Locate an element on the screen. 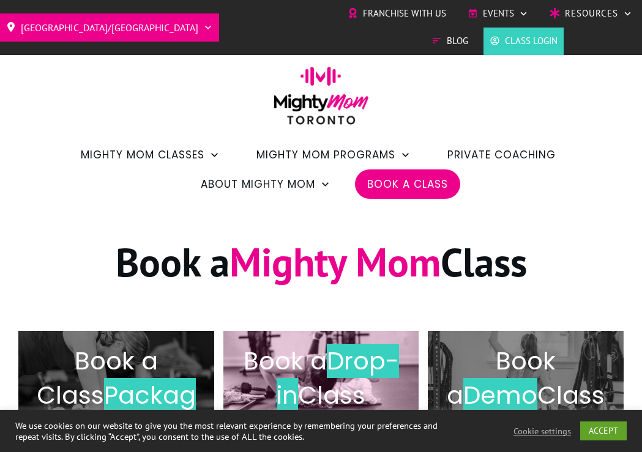 This screenshot has width=642, height=452. a: Class Login is located at coordinates (523, 41).